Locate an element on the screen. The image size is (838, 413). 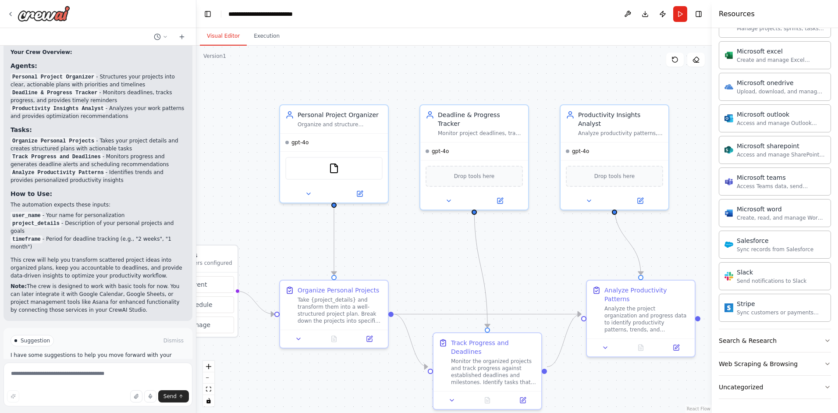
div: Track Progress and DeadlinesMonitor the organized projects and track progress against established... is located at coordinates (487, 371).